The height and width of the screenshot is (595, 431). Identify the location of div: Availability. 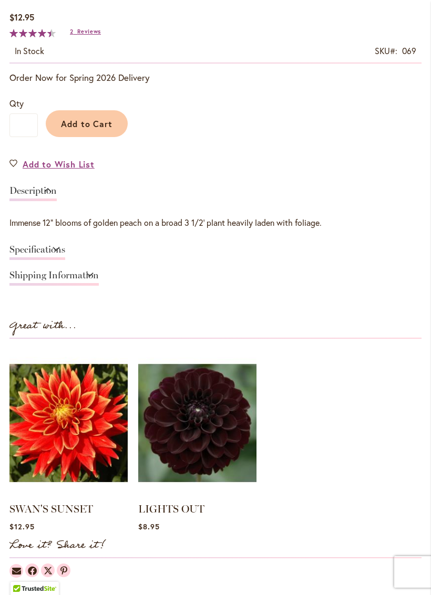
(29, 51).